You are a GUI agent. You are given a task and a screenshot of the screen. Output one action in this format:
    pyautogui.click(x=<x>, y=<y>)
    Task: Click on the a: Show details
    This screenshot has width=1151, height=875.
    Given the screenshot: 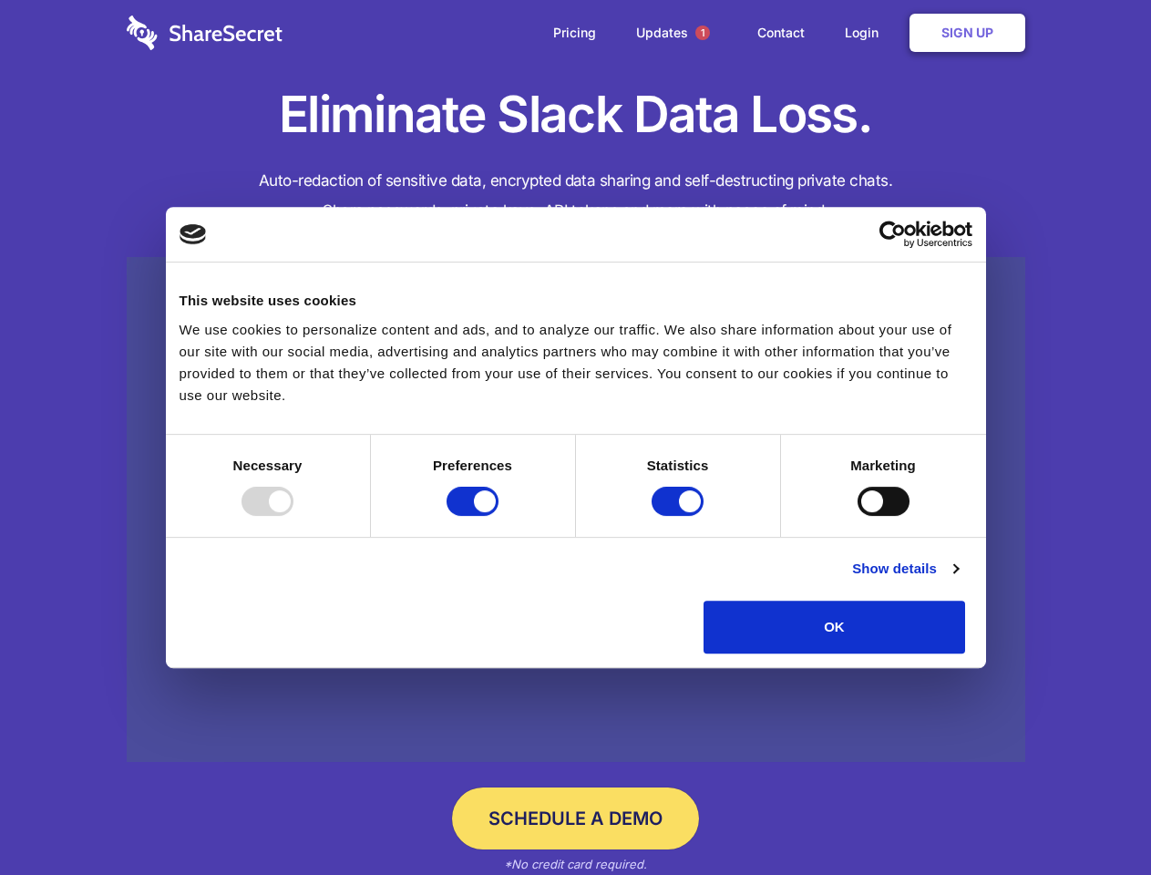 What is the action you would take?
    pyautogui.click(x=905, y=568)
    